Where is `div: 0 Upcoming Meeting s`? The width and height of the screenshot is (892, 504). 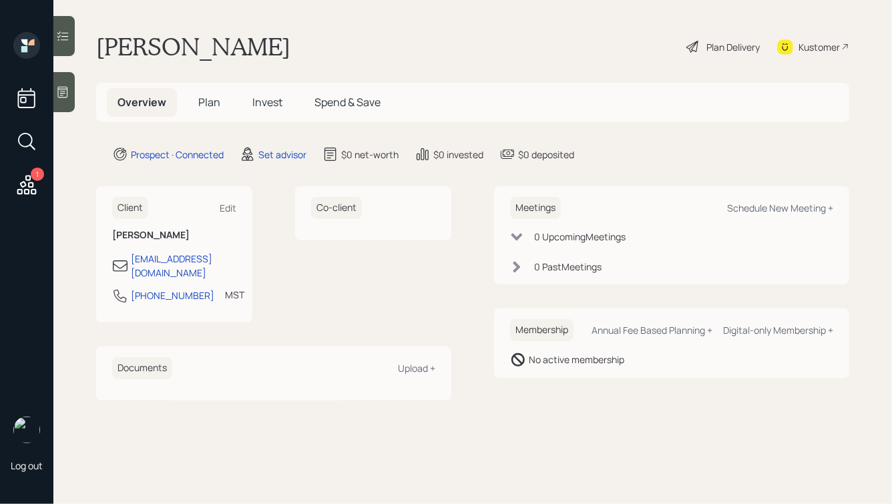
div: 0 Upcoming Meeting s is located at coordinates (579, 236).